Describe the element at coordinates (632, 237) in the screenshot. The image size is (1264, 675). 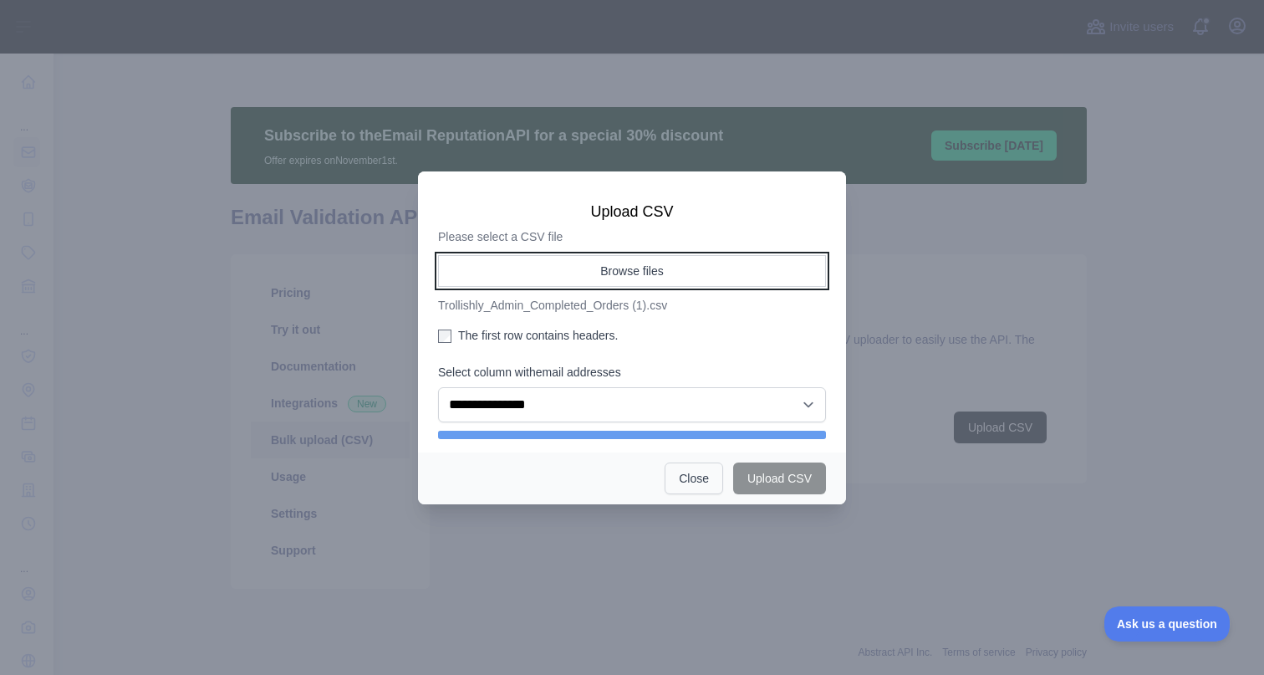
I see `p: Please select a CSV file` at that location.